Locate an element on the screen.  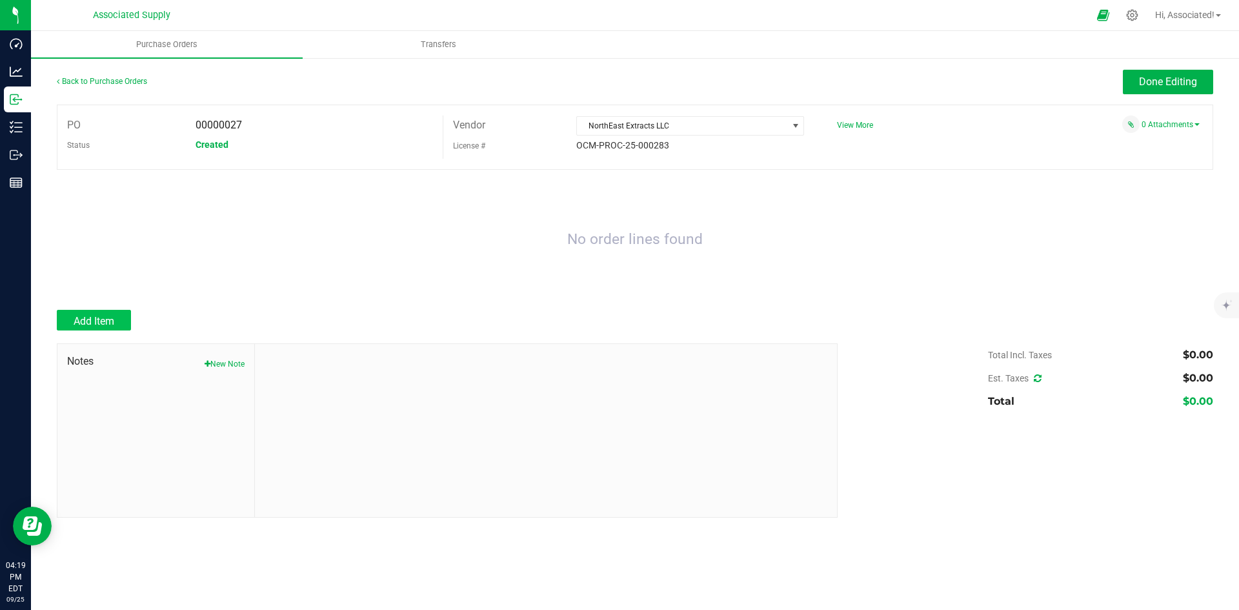
span: Done Editing is located at coordinates (1168, 81).